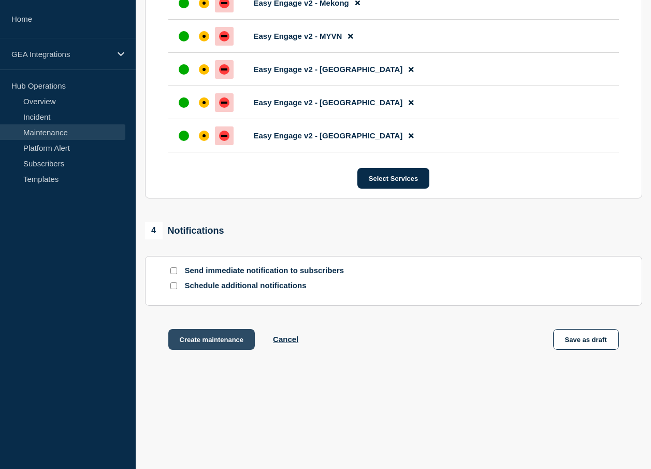 Image resolution: width=651 pixels, height=469 pixels. Describe the element at coordinates (154, 230) in the screenshot. I see `span: 4` at that location.